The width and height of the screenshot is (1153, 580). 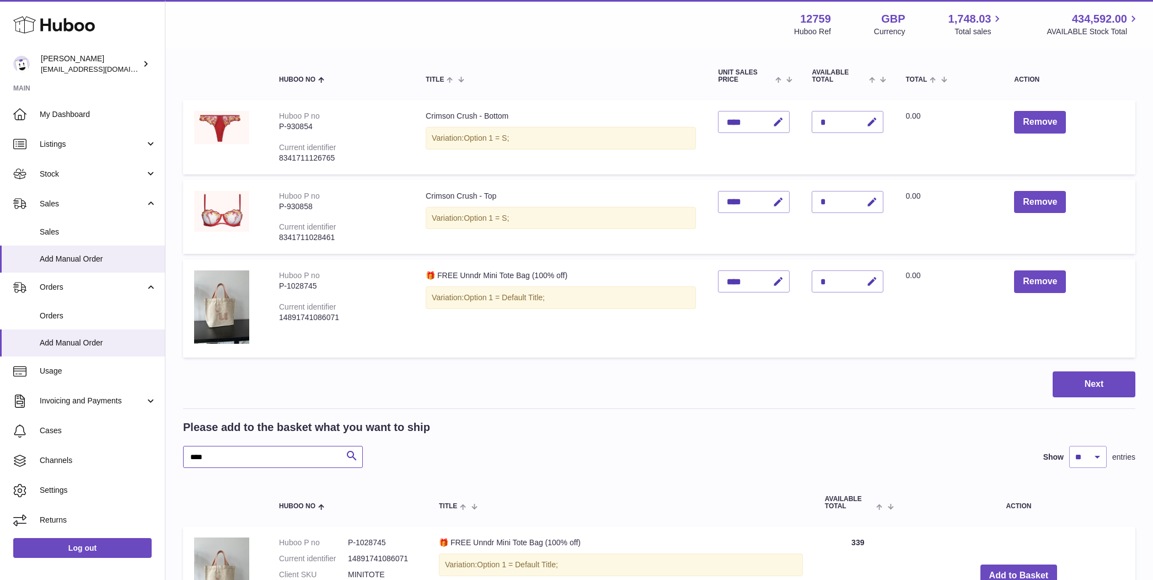 What do you see at coordinates (98, 371) in the screenshot?
I see `span: Usage` at bounding box center [98, 371].